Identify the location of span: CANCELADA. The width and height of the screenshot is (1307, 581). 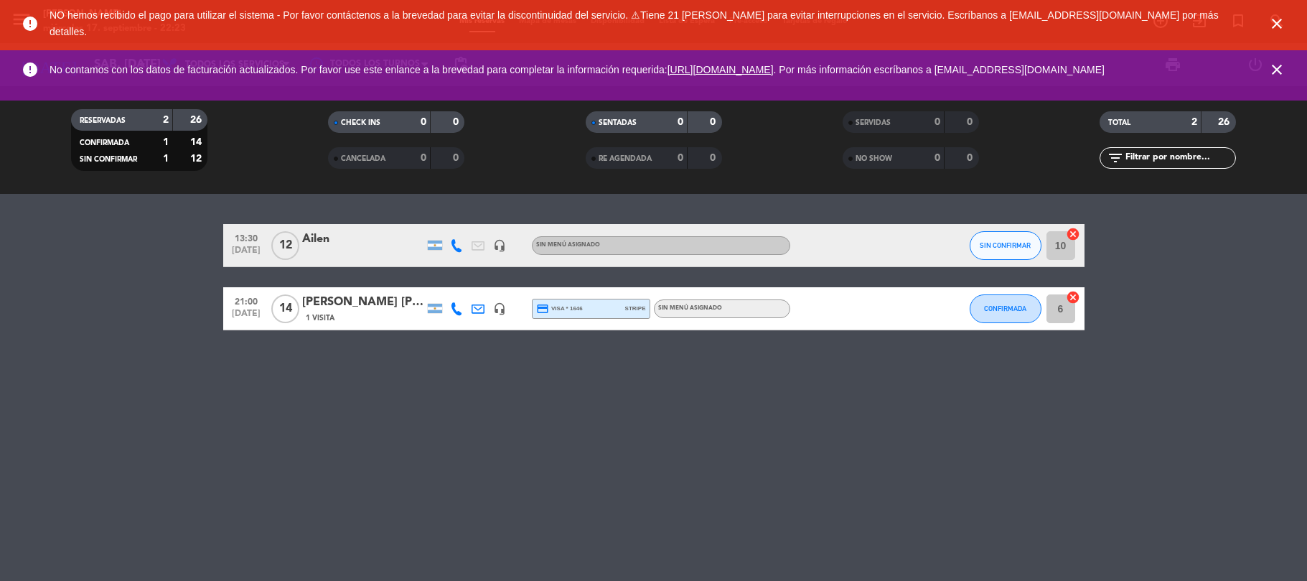
(363, 159).